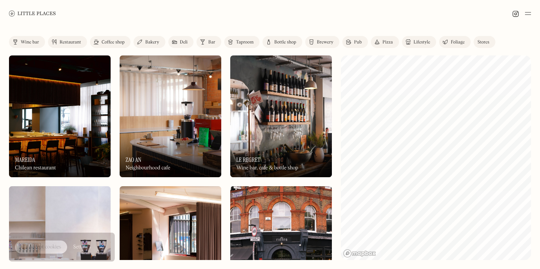  What do you see at coordinates (209, 42) in the screenshot?
I see `a: Bar` at bounding box center [209, 42].